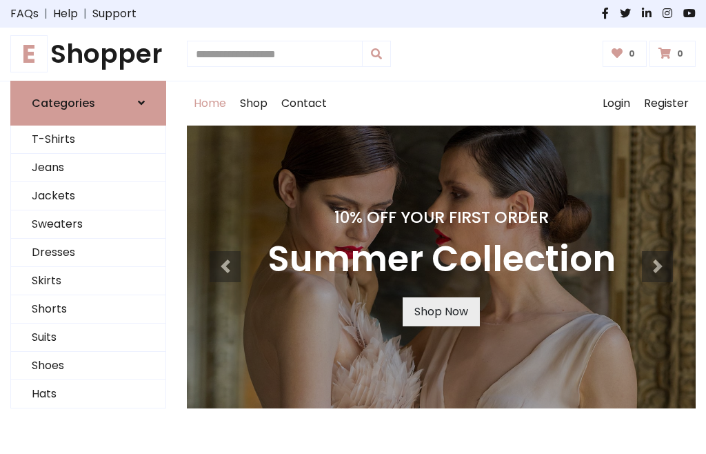 Image resolution: width=706 pixels, height=454 pixels. I want to click on a: Register, so click(666, 103).